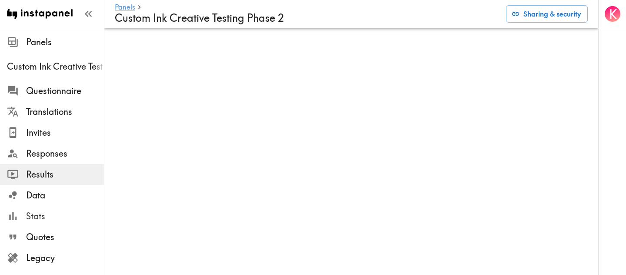  I want to click on span: Panels, so click(65, 42).